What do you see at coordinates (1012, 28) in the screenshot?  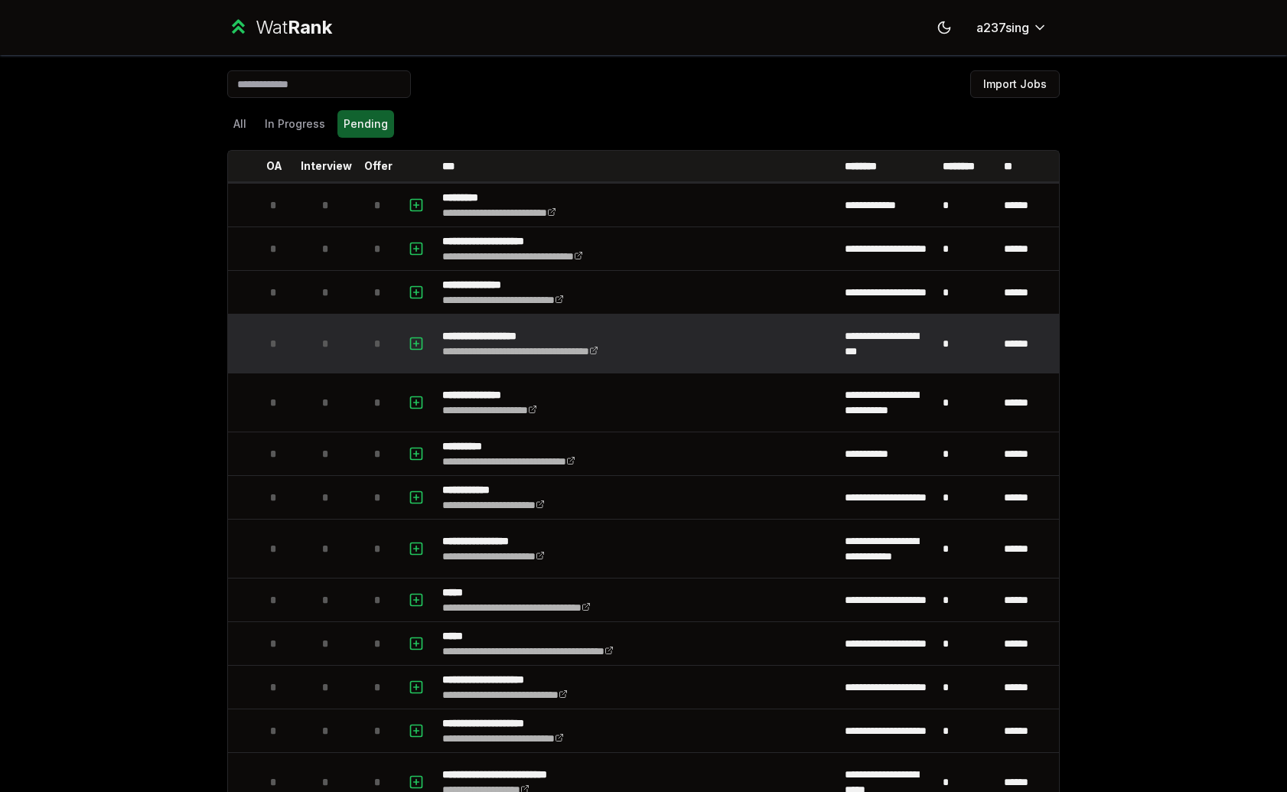 I see `button: a237sing` at bounding box center [1012, 28].